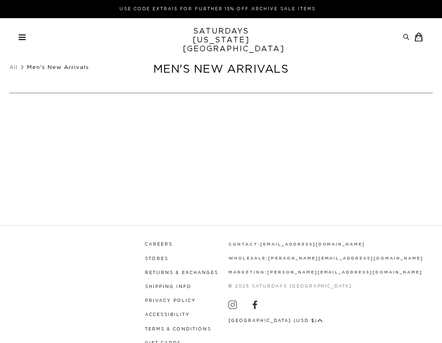  What do you see at coordinates (14, 67) in the screenshot?
I see `a: All` at bounding box center [14, 67].